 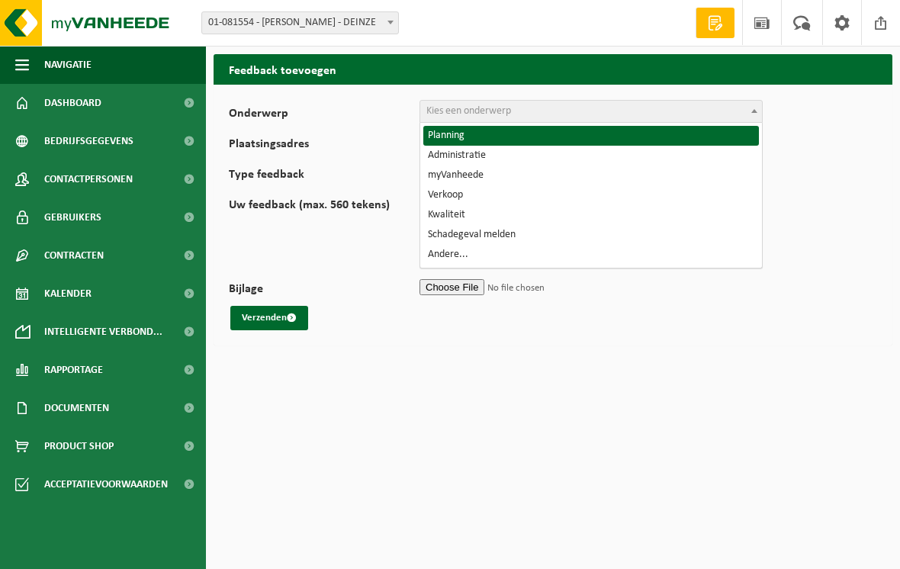 I want to click on label: Plaatsingsadres, so click(x=324, y=146).